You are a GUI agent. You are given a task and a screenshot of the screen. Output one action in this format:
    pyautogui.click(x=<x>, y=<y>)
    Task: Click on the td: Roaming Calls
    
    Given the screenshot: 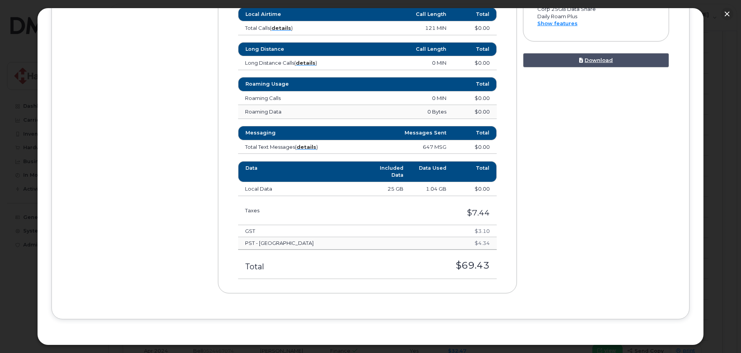 What is the action you would take?
    pyautogui.click(x=292, y=98)
    